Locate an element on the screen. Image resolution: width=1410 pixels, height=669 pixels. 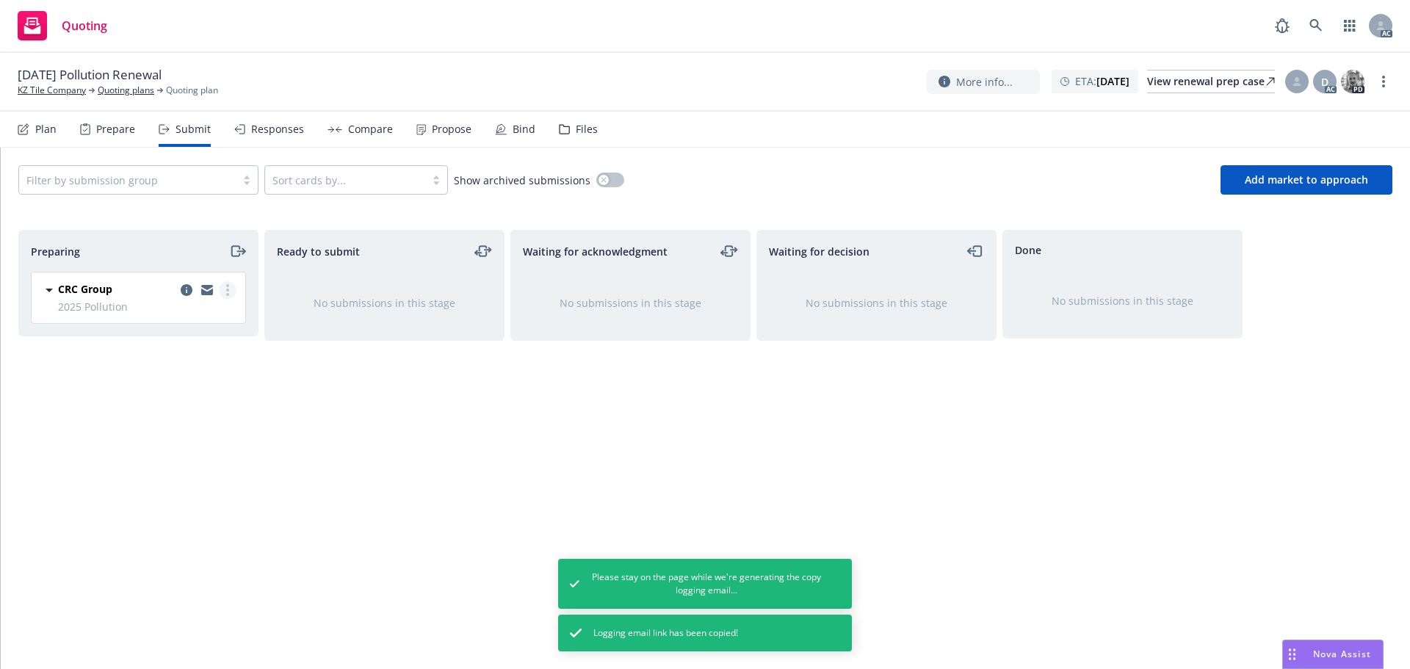
span: Please stay on the page while we're generating the copy logging email... is located at coordinates (706, 584).